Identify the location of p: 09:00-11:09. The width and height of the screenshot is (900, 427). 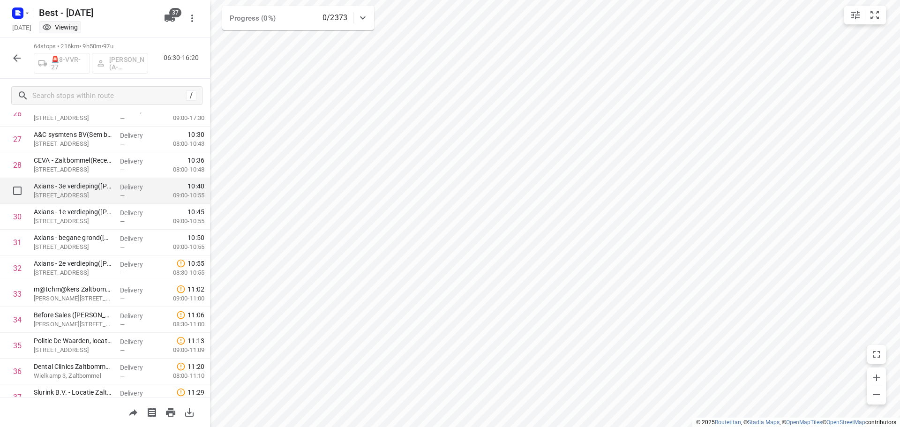
(181, 350).